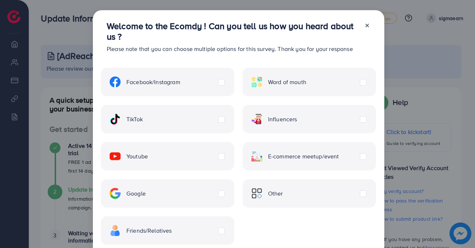 The height and width of the screenshot is (248, 475). I want to click on p: Please note that you can choose multiple options for this survey. Thank you for your response, so click(232, 49).